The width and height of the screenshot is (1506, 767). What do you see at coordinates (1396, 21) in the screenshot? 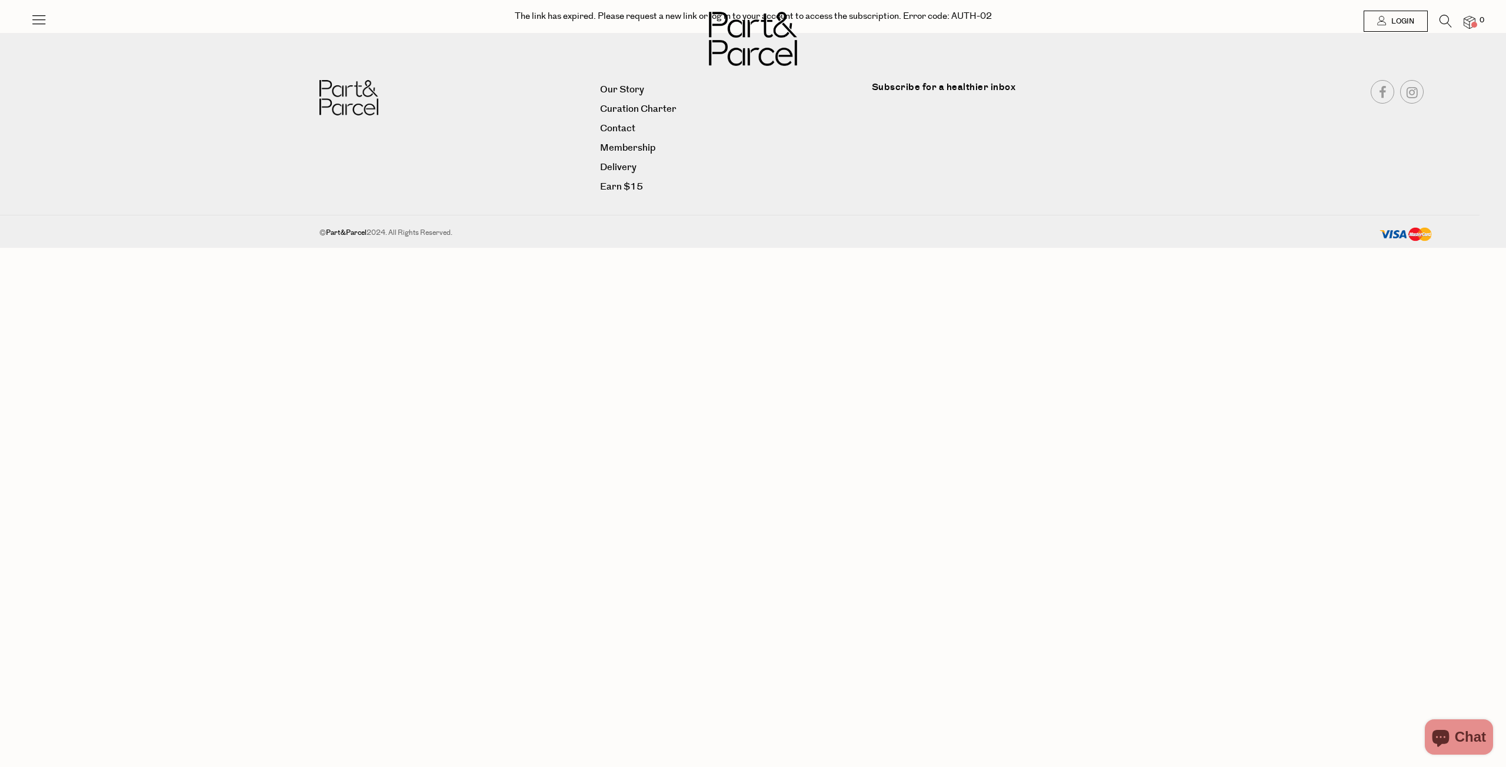
I see `a: Login` at bounding box center [1396, 21].